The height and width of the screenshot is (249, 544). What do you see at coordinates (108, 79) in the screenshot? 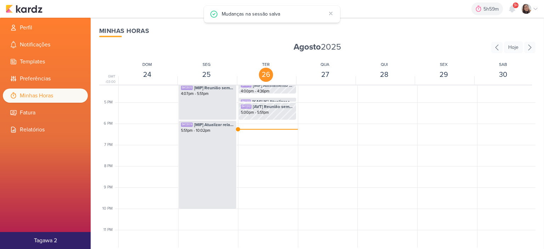
I see `div: GMT -03:00` at bounding box center [108, 79].